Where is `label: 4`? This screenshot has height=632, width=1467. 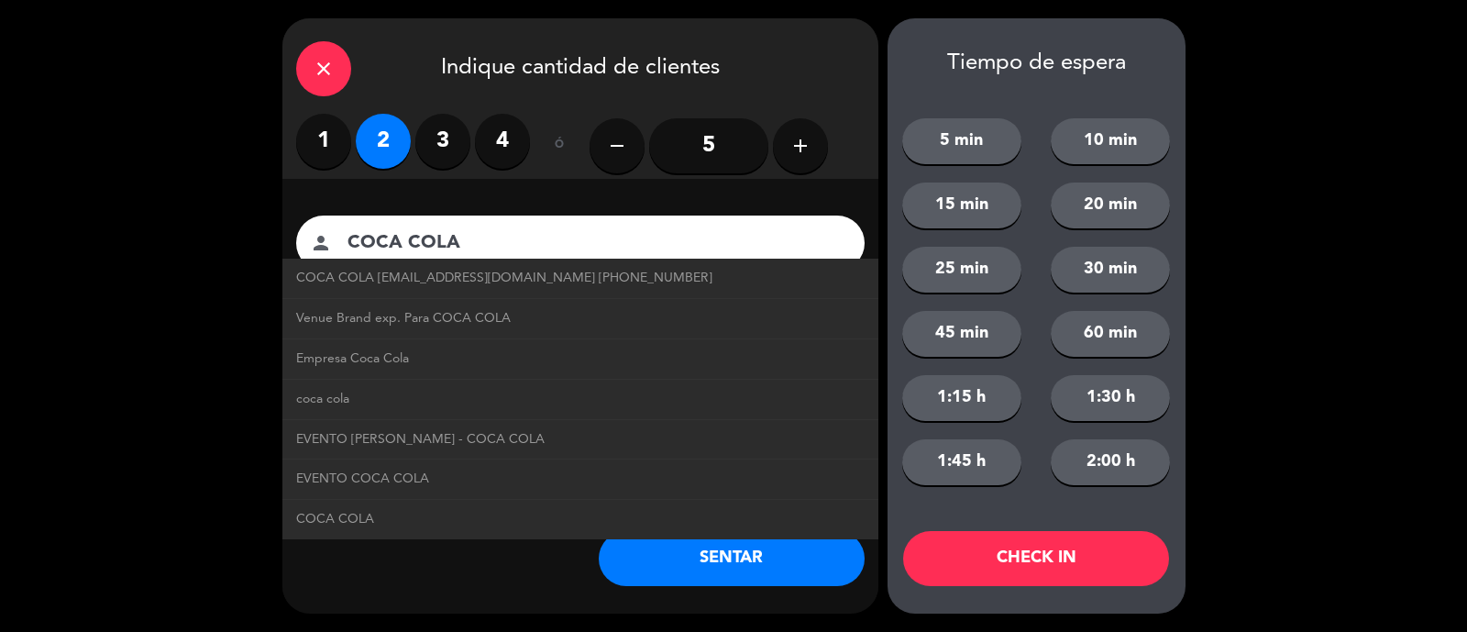 label: 4 is located at coordinates (502, 141).